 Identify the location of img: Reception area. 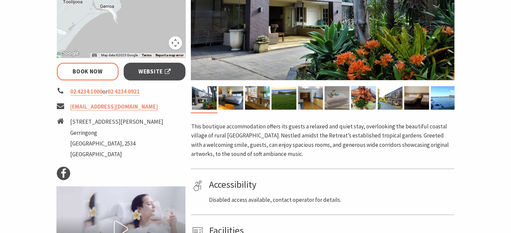
(310, 98).